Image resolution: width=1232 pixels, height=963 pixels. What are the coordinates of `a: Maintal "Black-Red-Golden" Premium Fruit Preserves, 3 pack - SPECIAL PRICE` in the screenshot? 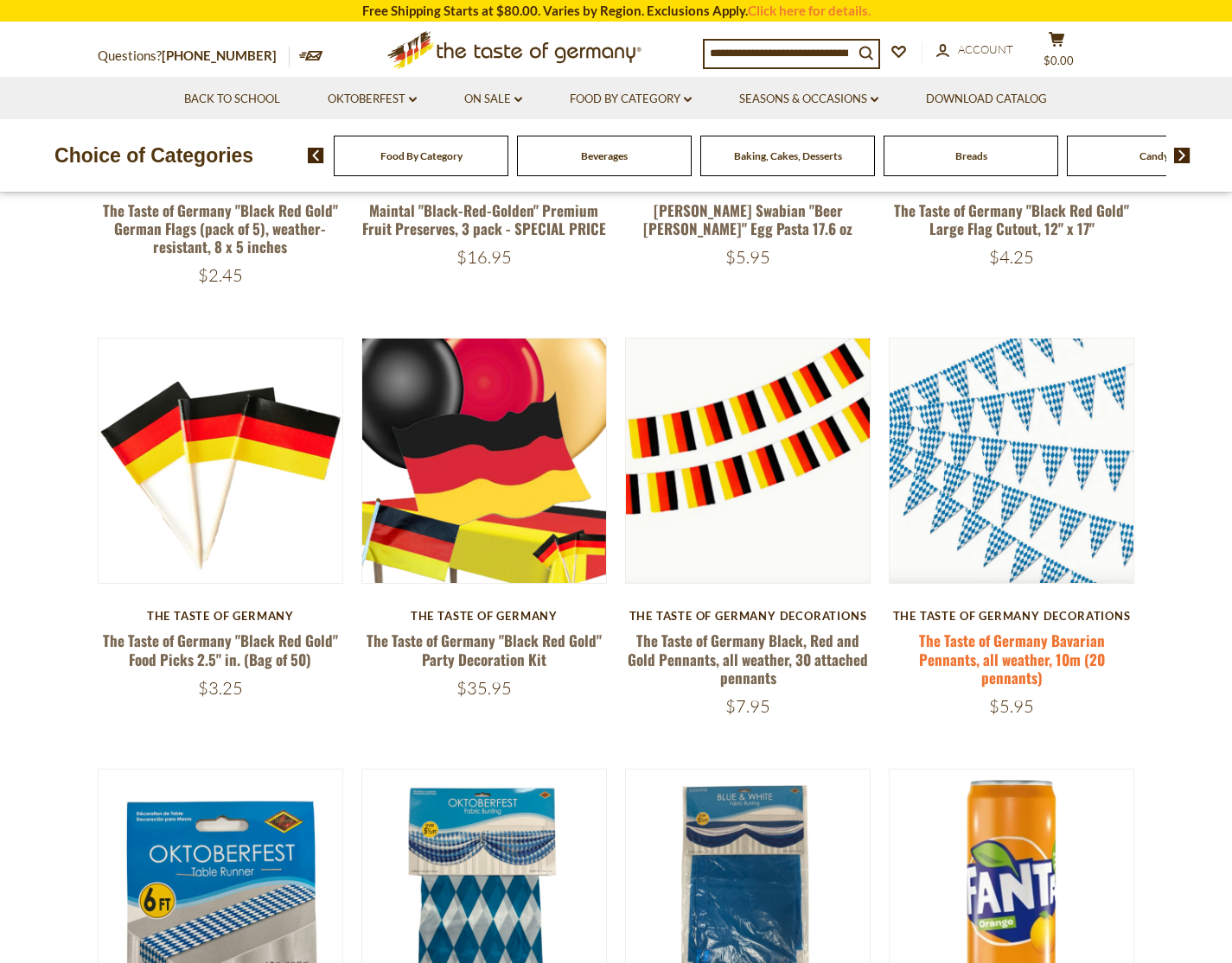 It's located at (484, 220).